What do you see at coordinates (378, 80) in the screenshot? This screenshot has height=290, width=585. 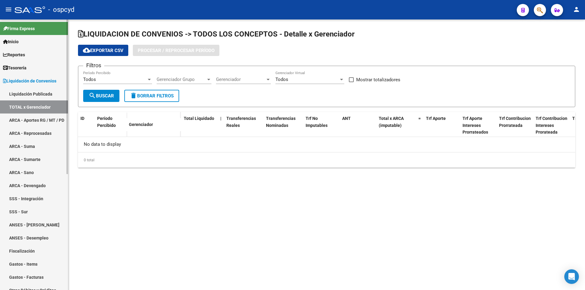 I see `span: Mostrar totalizadores` at bounding box center [378, 80].